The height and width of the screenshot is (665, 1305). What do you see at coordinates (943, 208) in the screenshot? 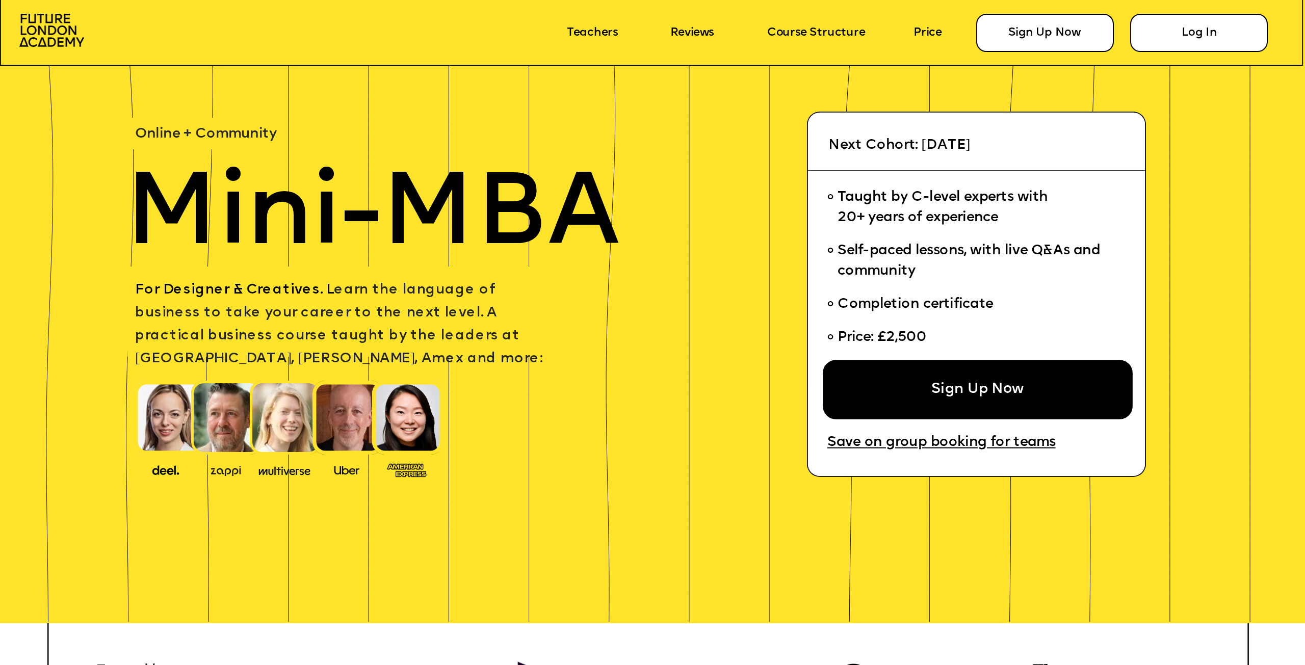
I see `span: Taught by C-level experts with 20+ years of experience` at bounding box center [943, 208].